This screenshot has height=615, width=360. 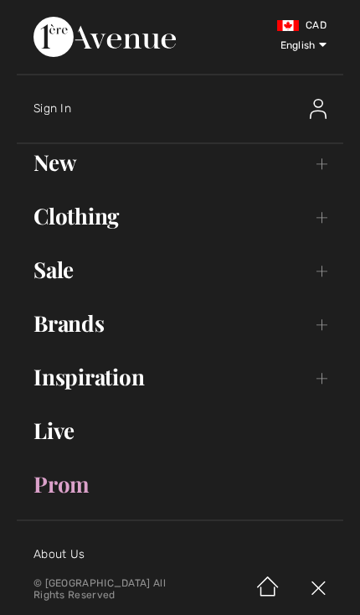 What do you see at coordinates (180, 323) in the screenshot?
I see `a: Brands` at bounding box center [180, 323].